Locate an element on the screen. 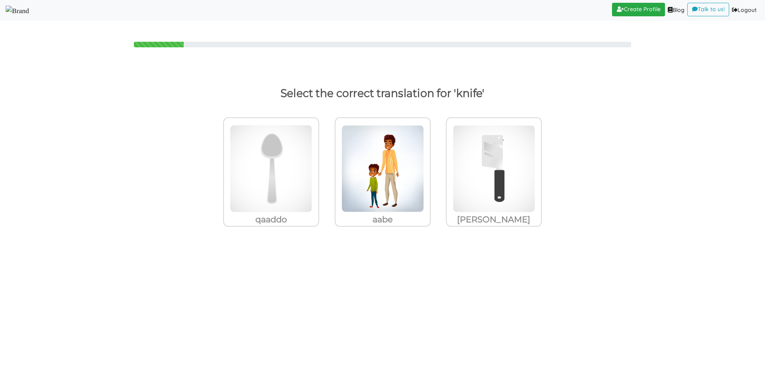  p: aabe is located at coordinates (382, 220).